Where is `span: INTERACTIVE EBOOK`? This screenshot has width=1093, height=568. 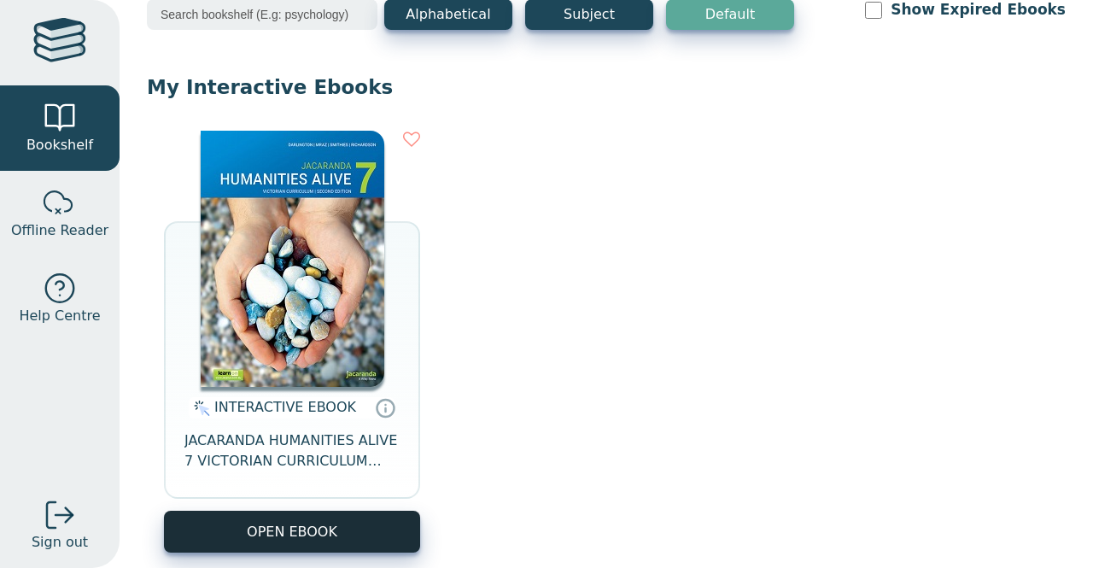 span: INTERACTIVE EBOOK is located at coordinates (285, 406).